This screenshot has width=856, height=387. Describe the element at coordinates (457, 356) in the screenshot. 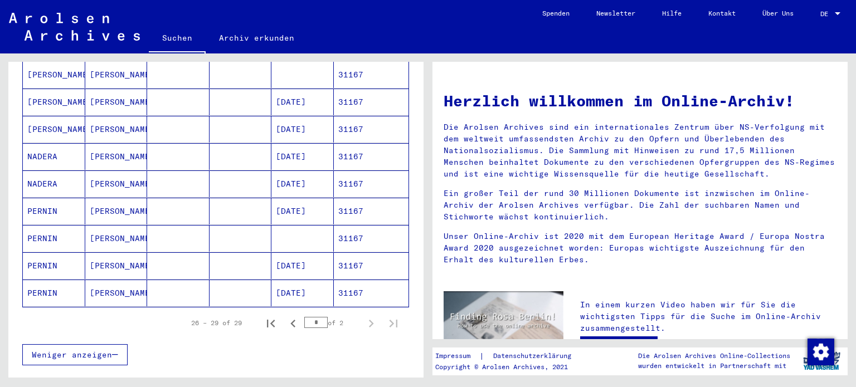

I see `a: Impressum` at that location.